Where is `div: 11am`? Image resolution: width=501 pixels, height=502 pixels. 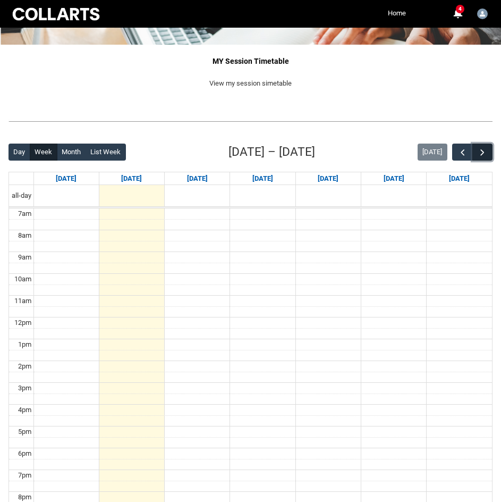
div: 11am is located at coordinates (23, 301).